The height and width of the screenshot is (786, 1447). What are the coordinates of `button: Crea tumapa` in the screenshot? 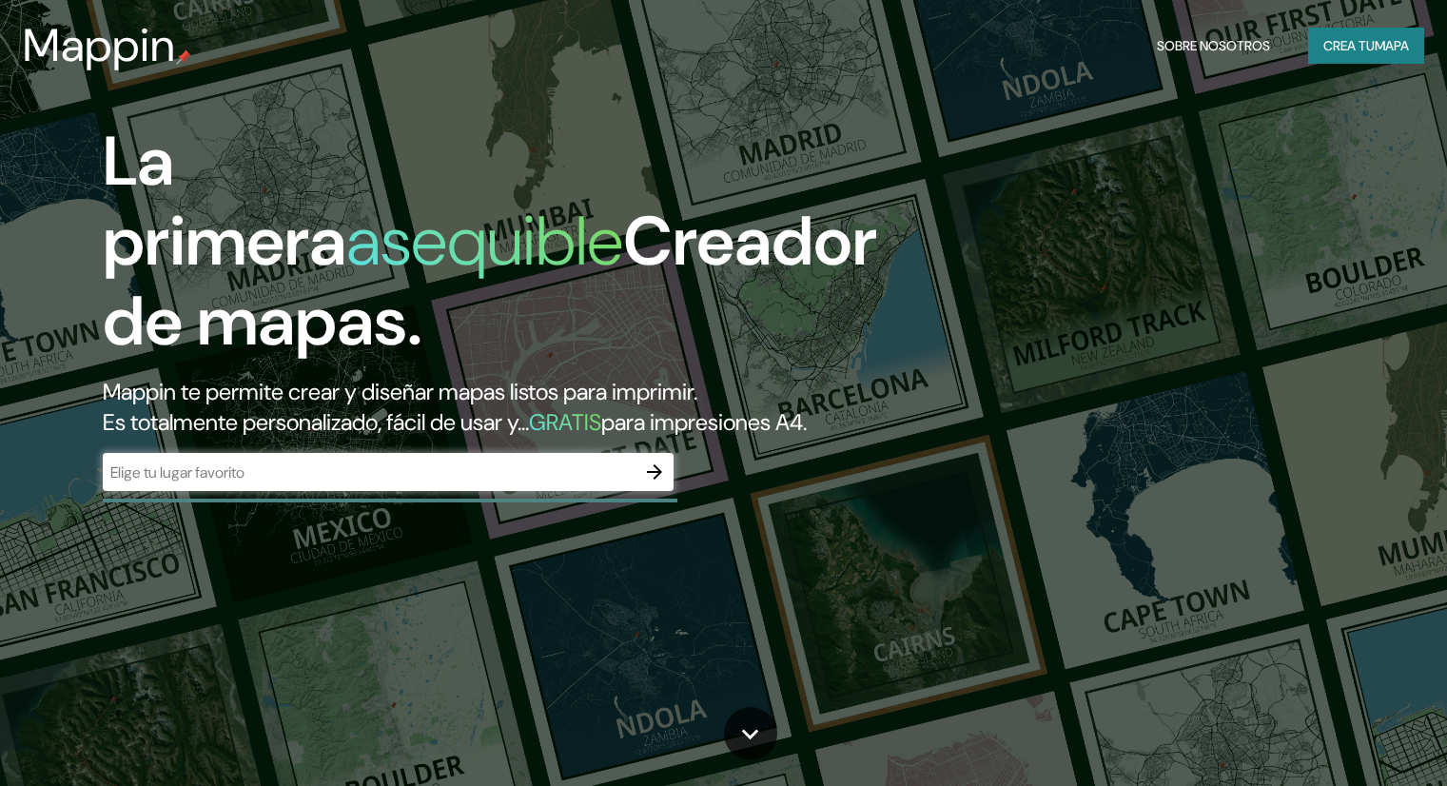 It's located at (1366, 46).